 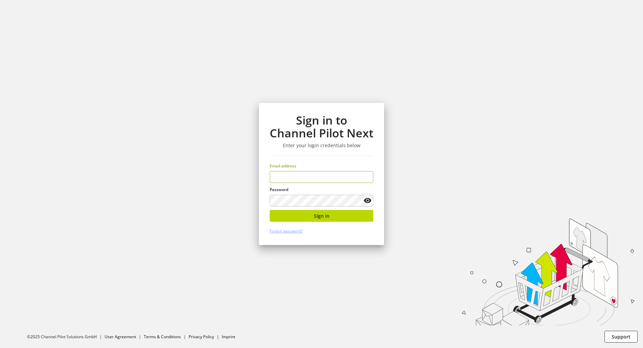 What do you see at coordinates (229, 337) in the screenshot?
I see `a: Imprint` at bounding box center [229, 337].